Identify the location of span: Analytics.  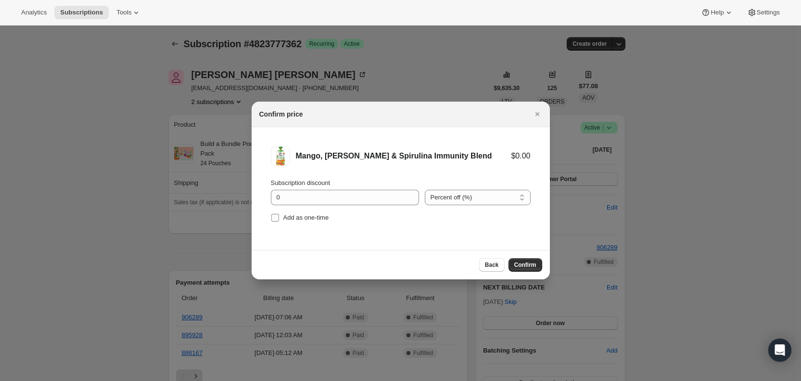
(34, 13).